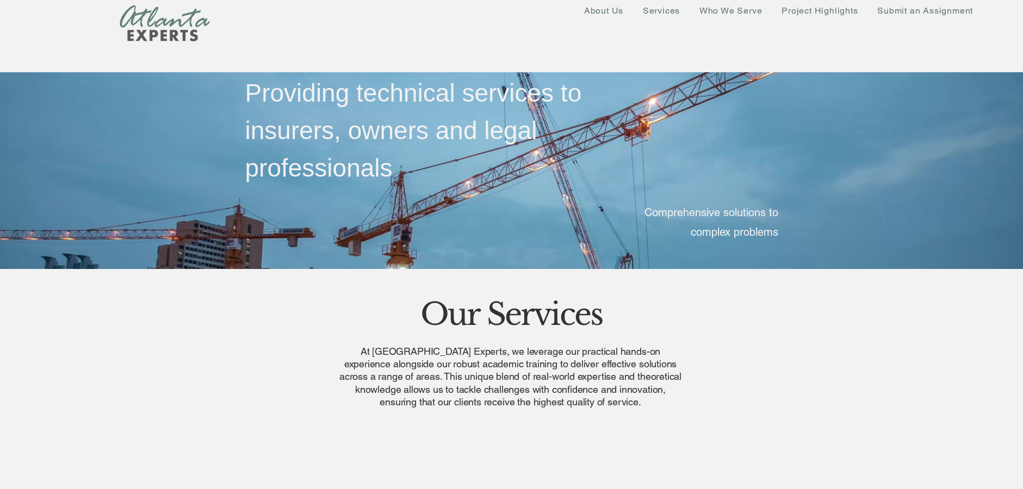 The height and width of the screenshot is (489, 1023). Describe the element at coordinates (731, 10) in the screenshot. I see `span: Who We Serve` at that location.